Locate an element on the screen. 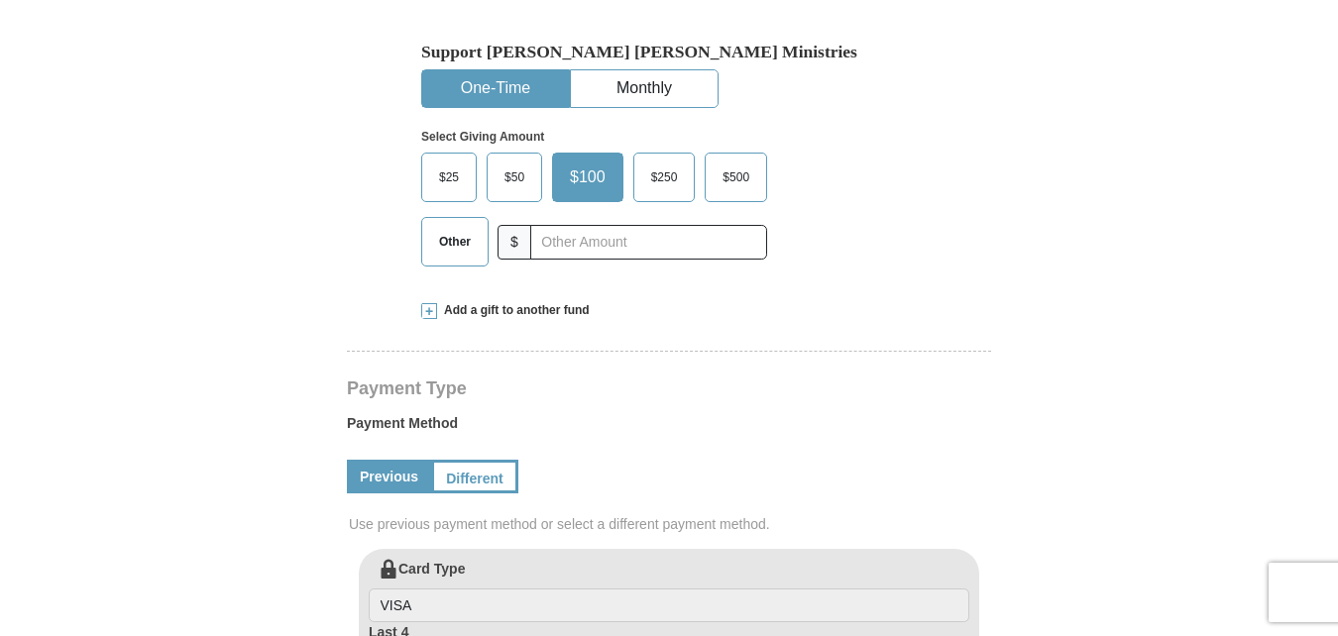 The width and height of the screenshot is (1338, 636). span: $100 is located at coordinates (588, 177).